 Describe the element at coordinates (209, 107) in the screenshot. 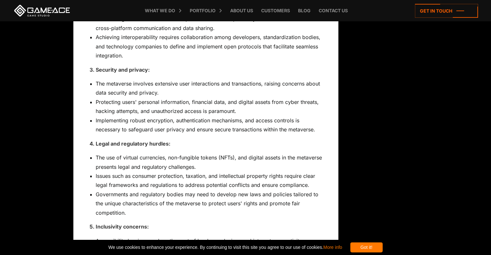

I see `li: Protecting users' personal information, financial data, and digital assets from cyber threats, ha...` at that location.